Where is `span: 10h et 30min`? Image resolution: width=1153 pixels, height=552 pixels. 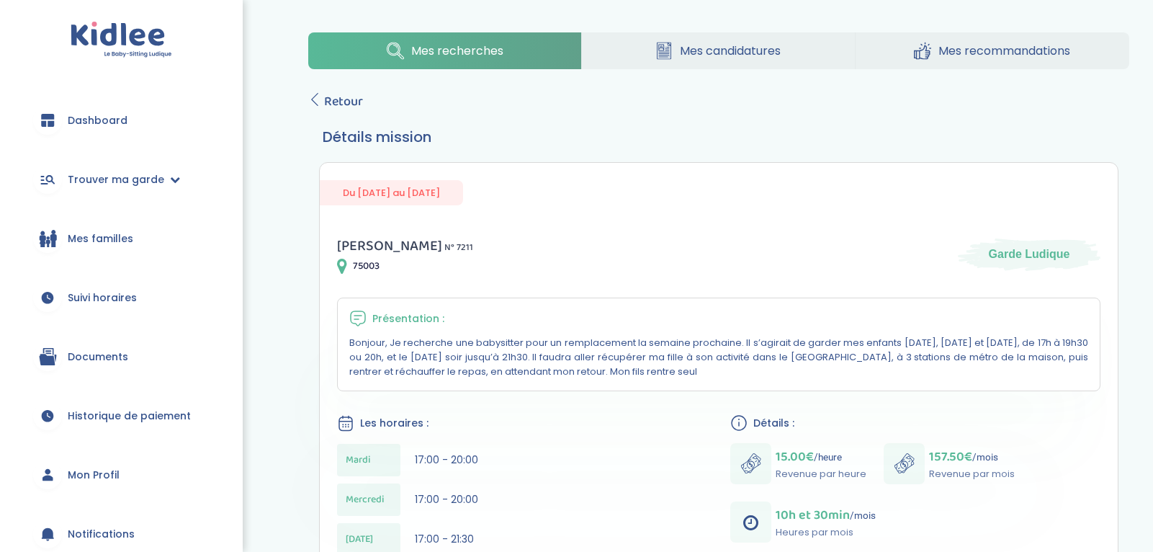 span: 10h et 30min is located at coordinates (813, 515).